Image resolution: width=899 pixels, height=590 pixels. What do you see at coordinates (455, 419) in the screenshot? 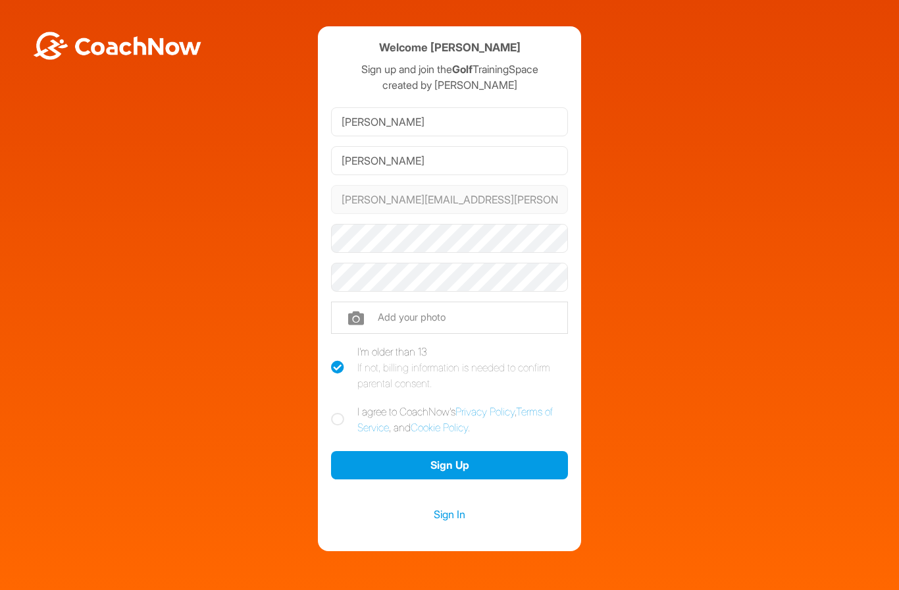
I see `a: Terms of Service` at bounding box center [455, 419].